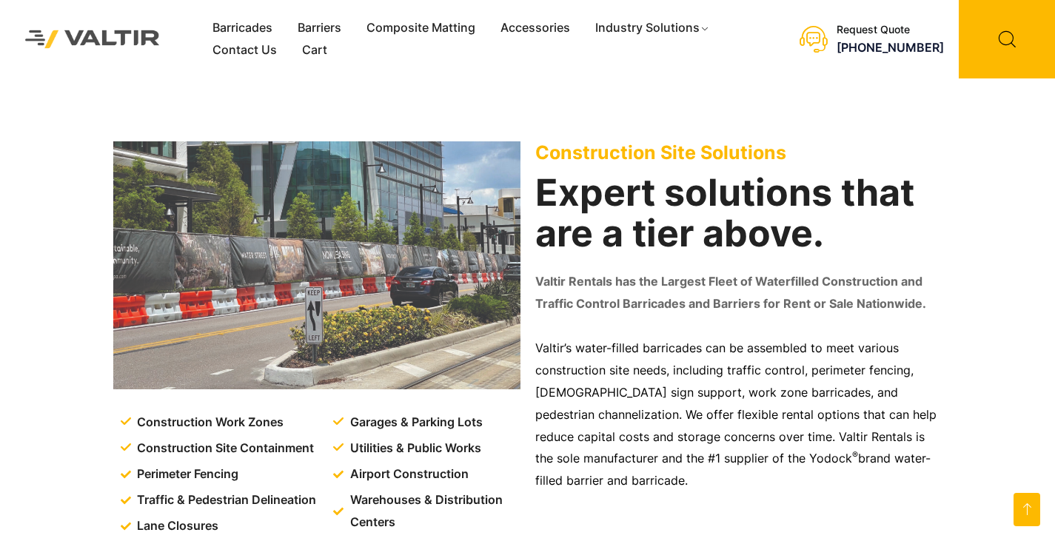 The image size is (1055, 541). Describe the element at coordinates (535, 28) in the screenshot. I see `a: Accessories` at that location.